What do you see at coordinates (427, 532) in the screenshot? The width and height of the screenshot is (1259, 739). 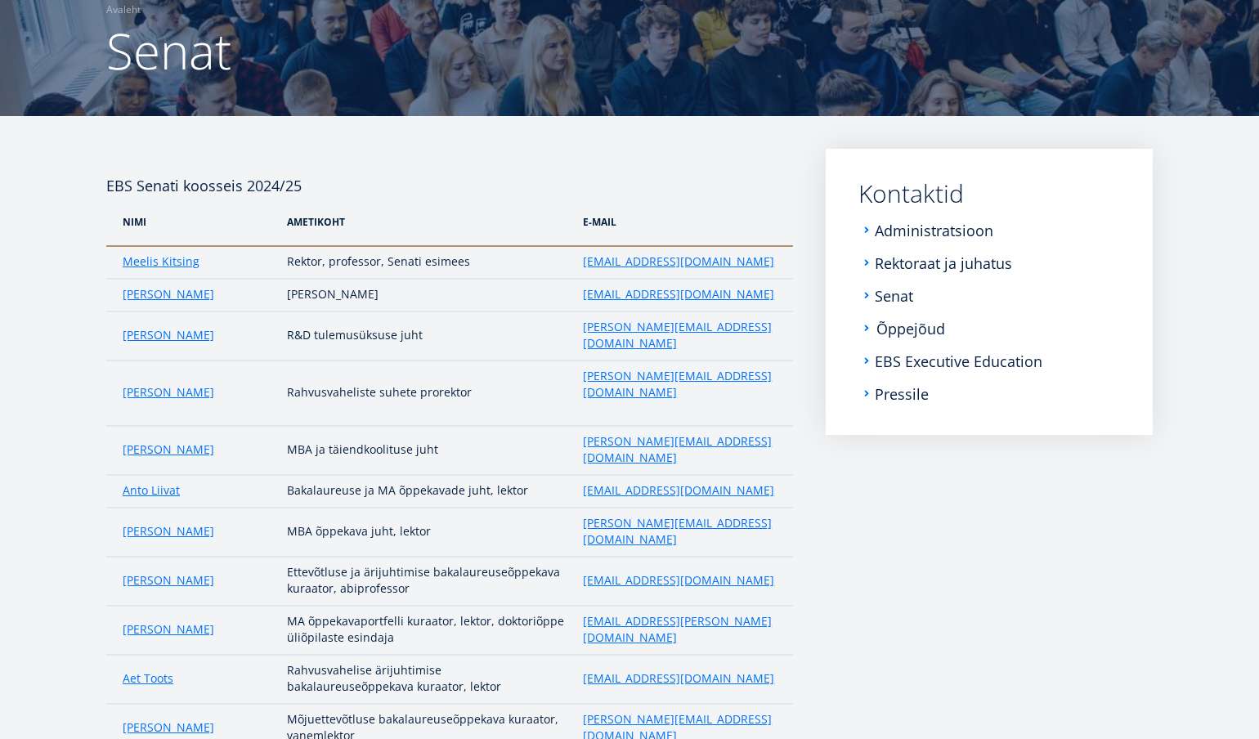 I see `td: MBA õppekava juht, lektor` at bounding box center [427, 532].